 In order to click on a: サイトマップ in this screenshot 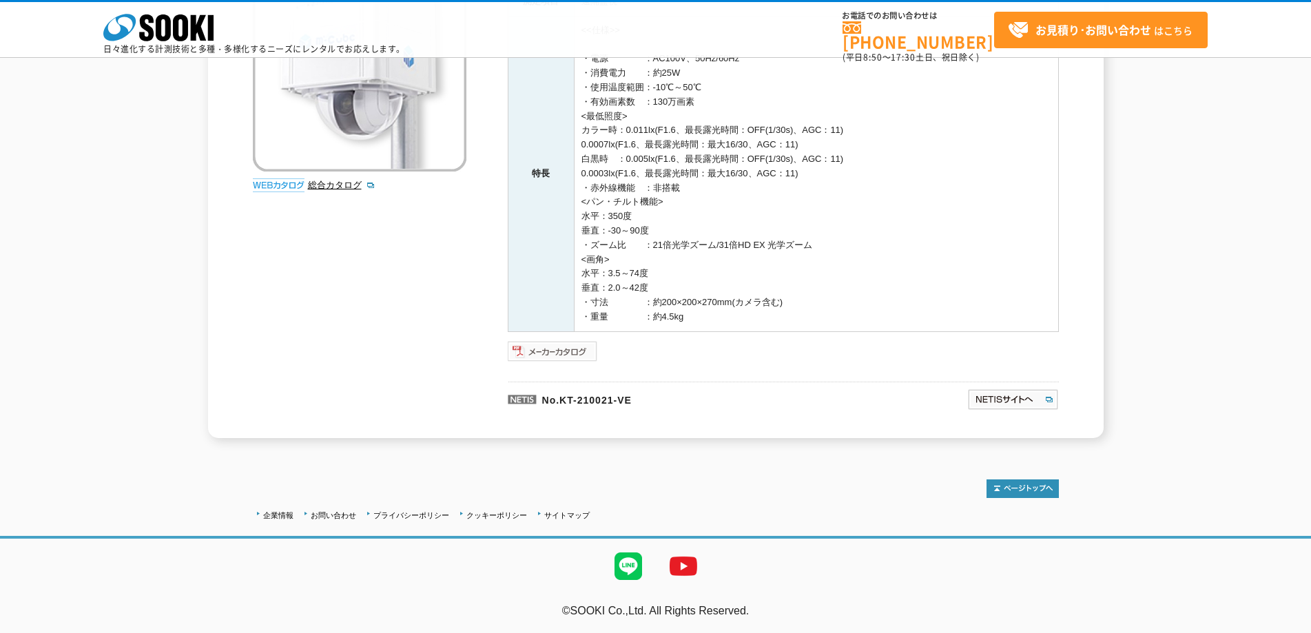, I will do `click(567, 515)`.